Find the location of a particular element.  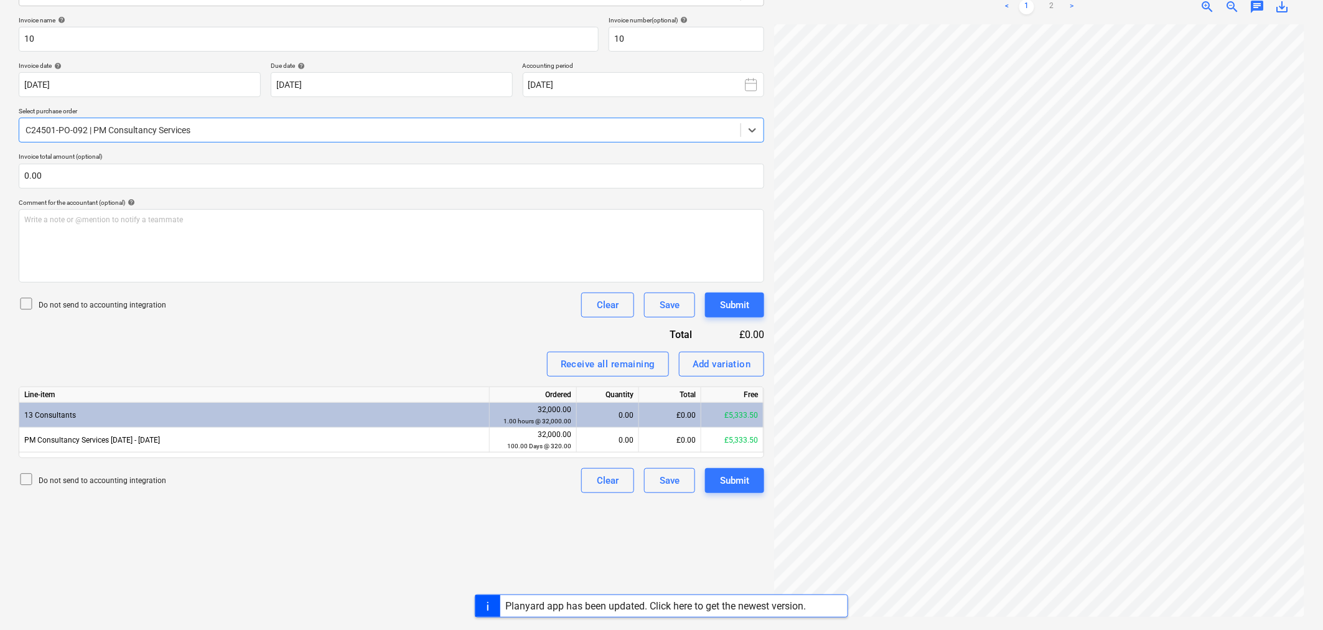

input: Invoice date not specified is located at coordinates (139, 85).